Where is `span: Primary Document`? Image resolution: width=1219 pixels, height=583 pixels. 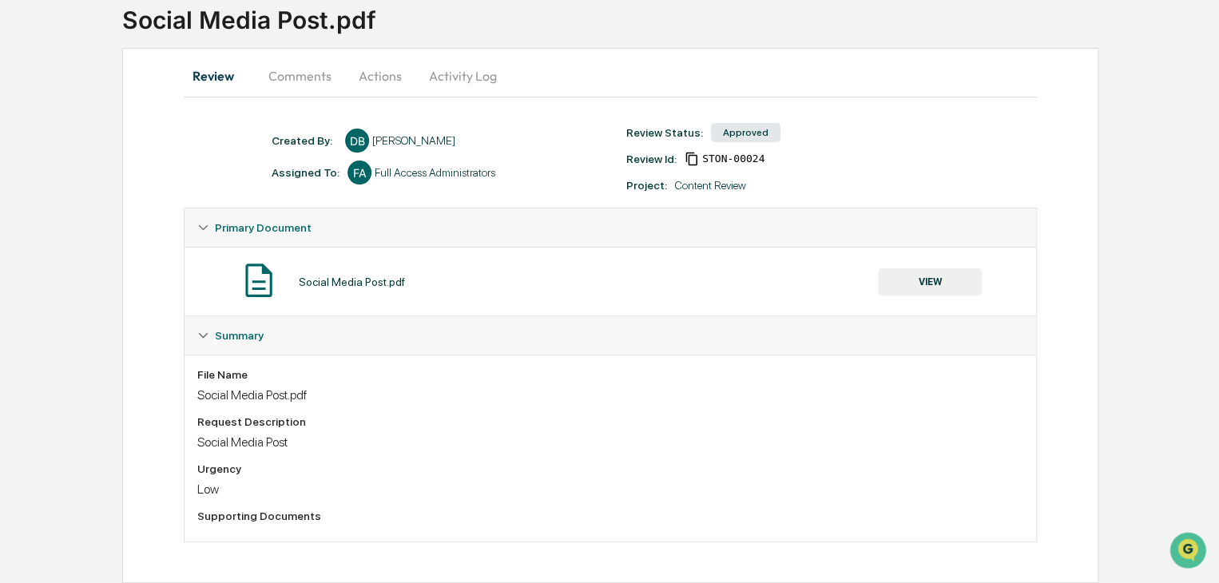
span: Primary Document is located at coordinates (263, 228).